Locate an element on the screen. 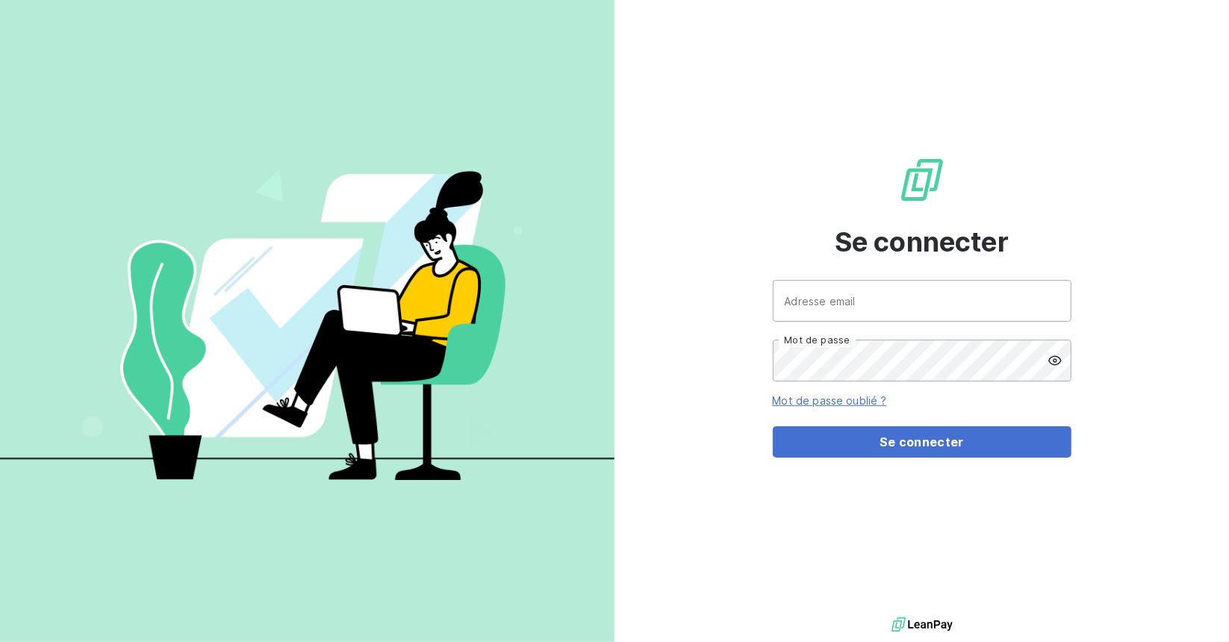 This screenshot has height=642, width=1229. a: Mot de passe oublié ? is located at coordinates (830, 400).